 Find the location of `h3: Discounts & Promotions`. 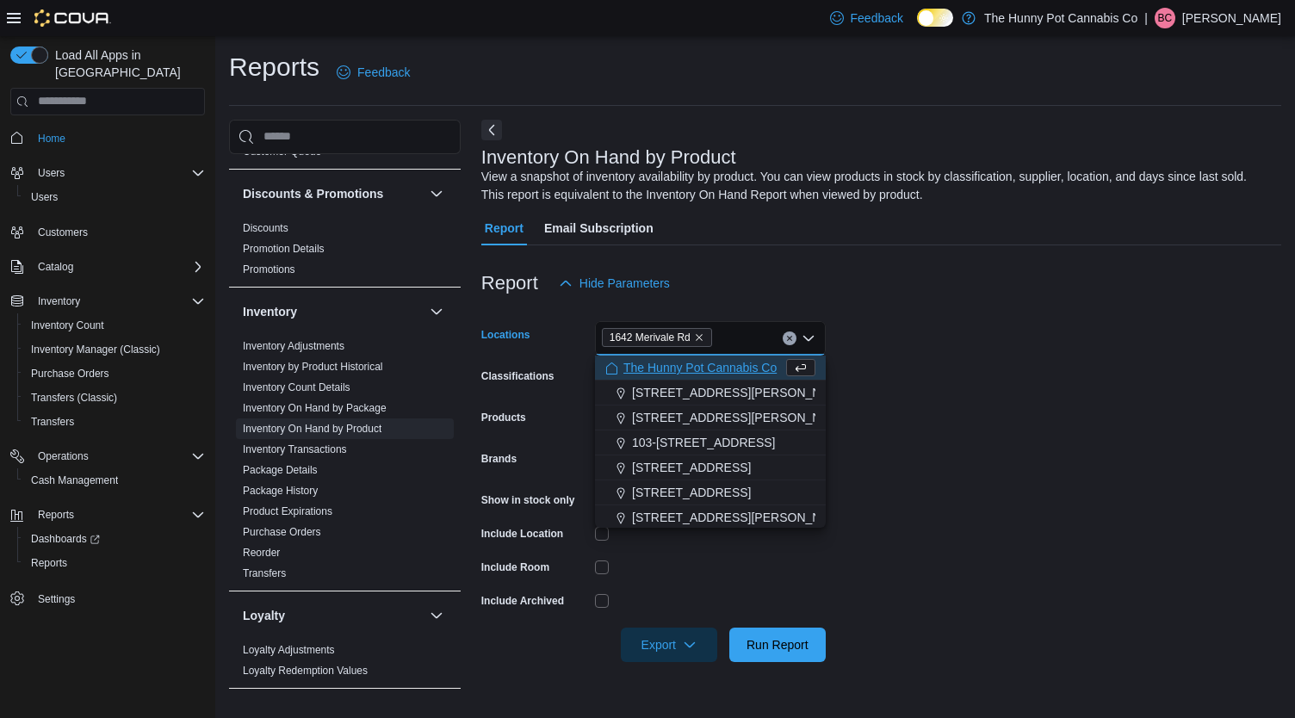

h3: Discounts & Promotions is located at coordinates (313, 194).